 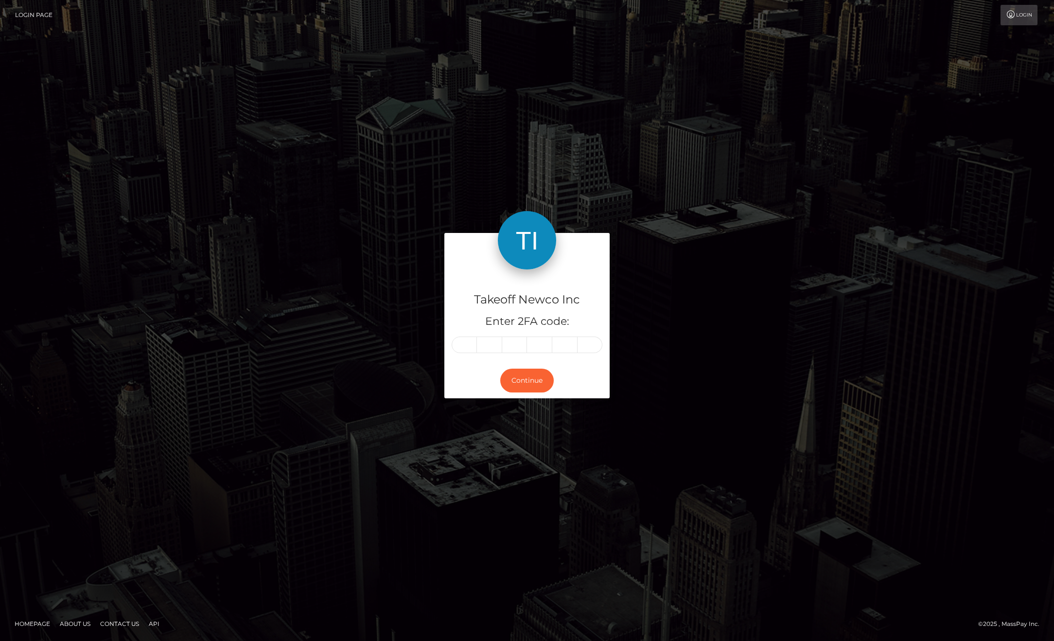 What do you see at coordinates (154, 623) in the screenshot?
I see `a: API` at bounding box center [154, 623].